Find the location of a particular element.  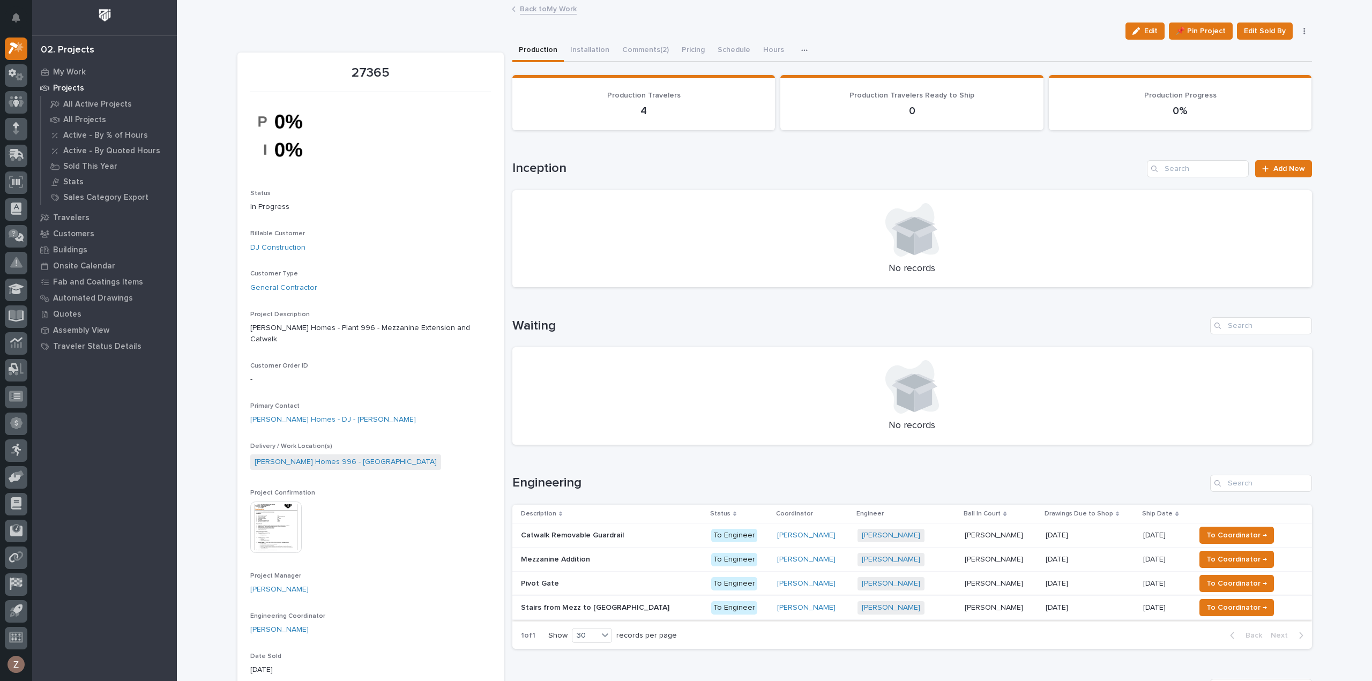

span: Date Sold is located at coordinates (266, 656).